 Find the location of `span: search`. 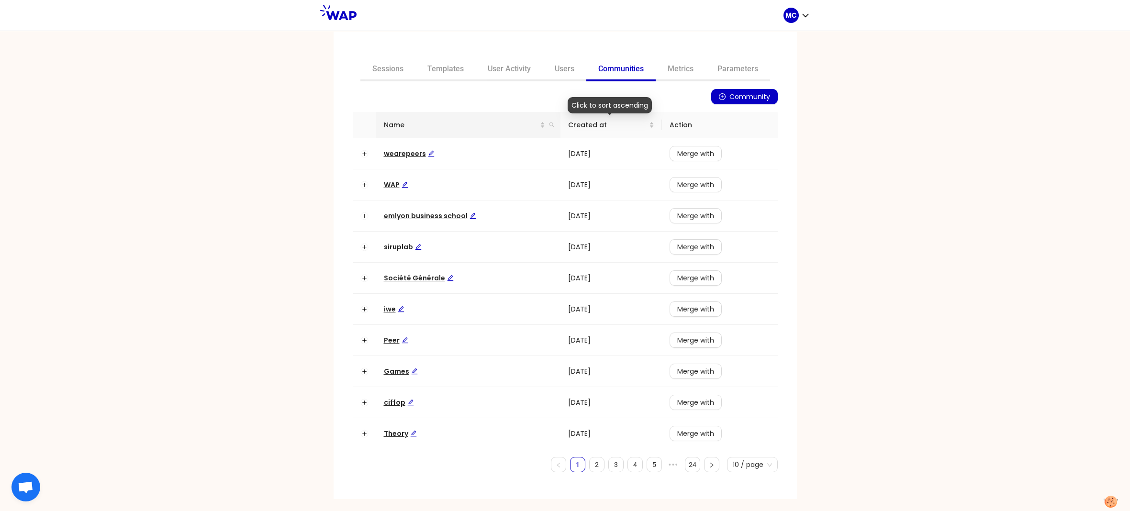

span: search is located at coordinates (552, 125).